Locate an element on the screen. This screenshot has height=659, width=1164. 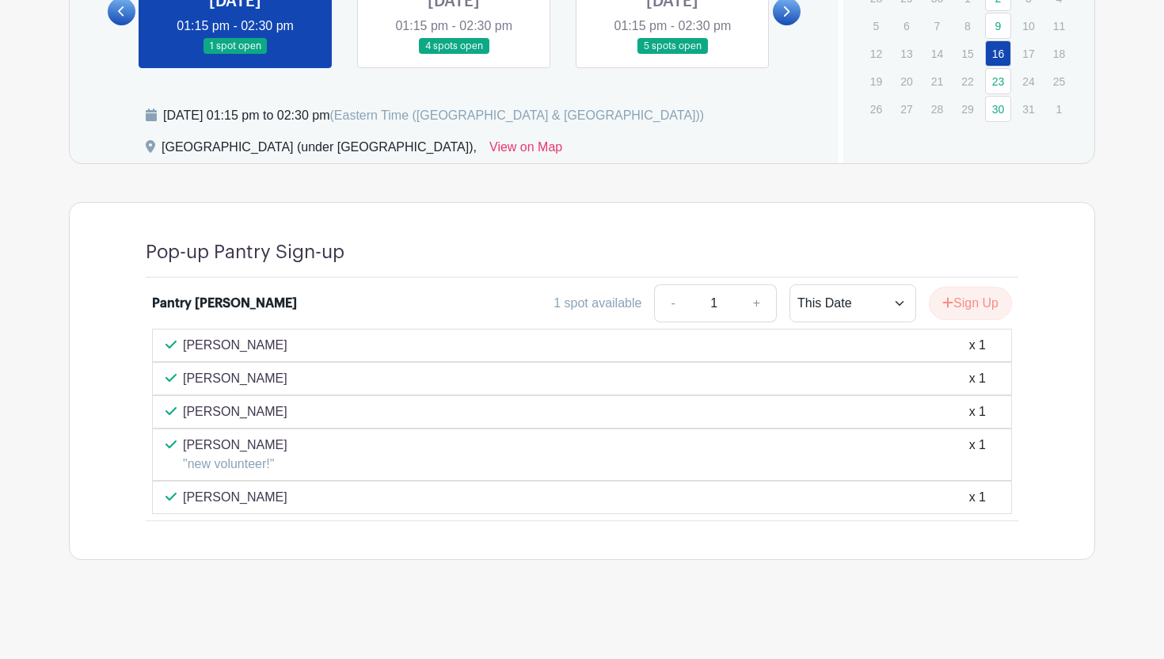
p: 27 is located at coordinates (906, 109).